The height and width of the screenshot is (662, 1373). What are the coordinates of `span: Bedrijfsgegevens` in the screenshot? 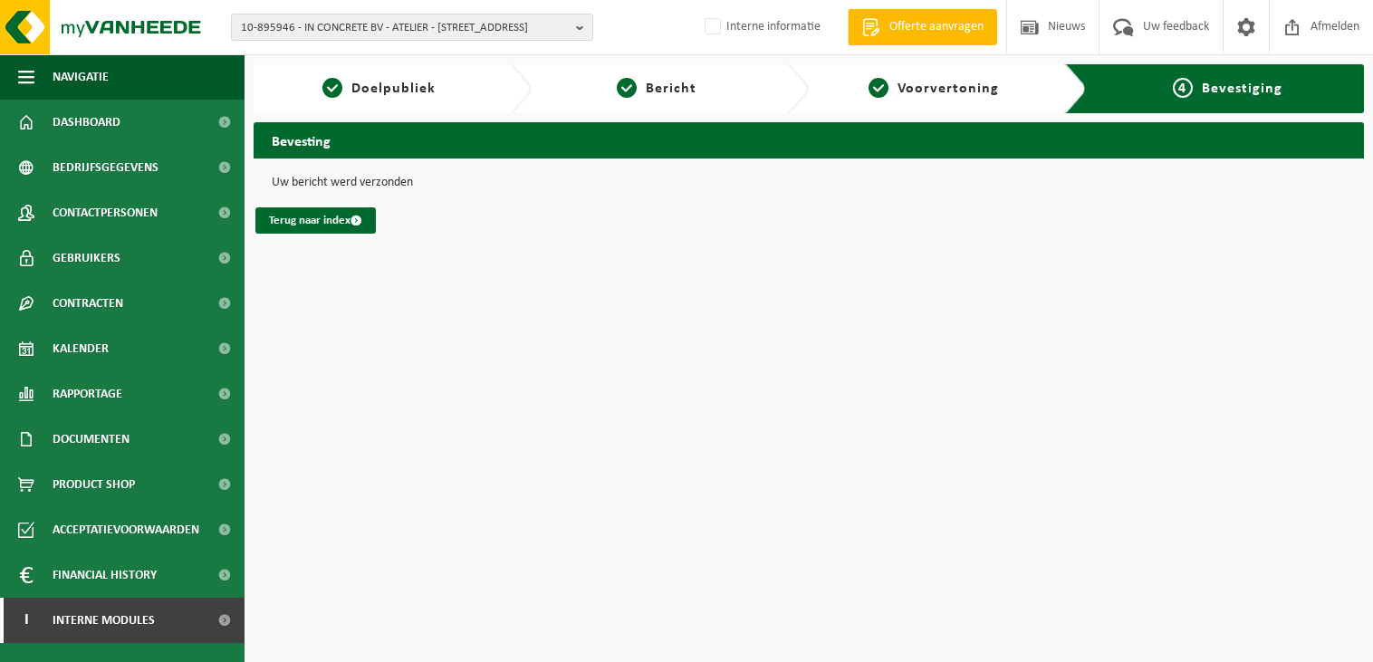 It's located at (105, 168).